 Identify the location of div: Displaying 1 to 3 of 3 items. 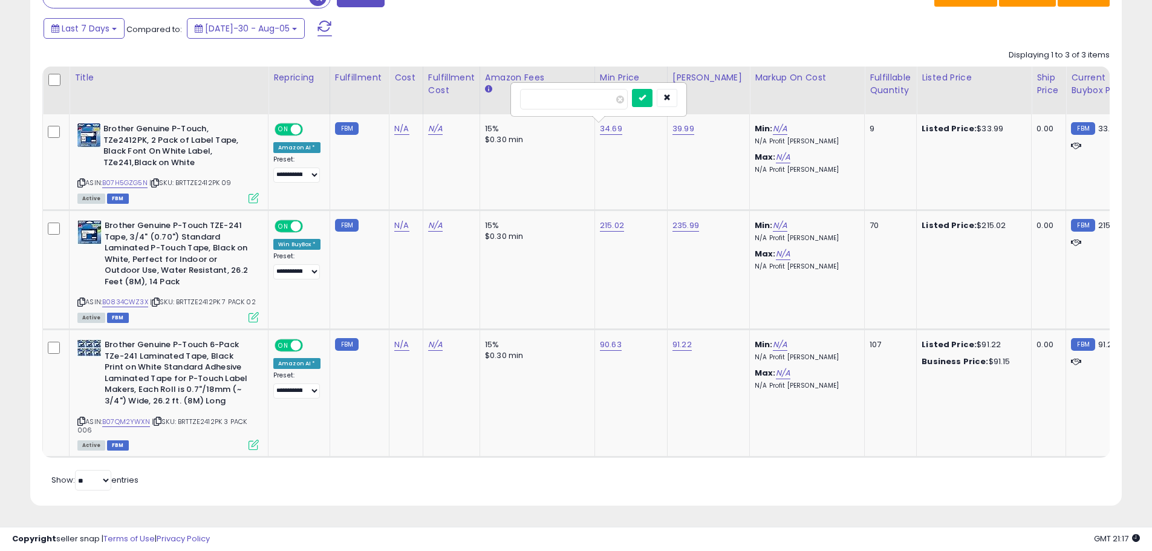
(1059, 55).